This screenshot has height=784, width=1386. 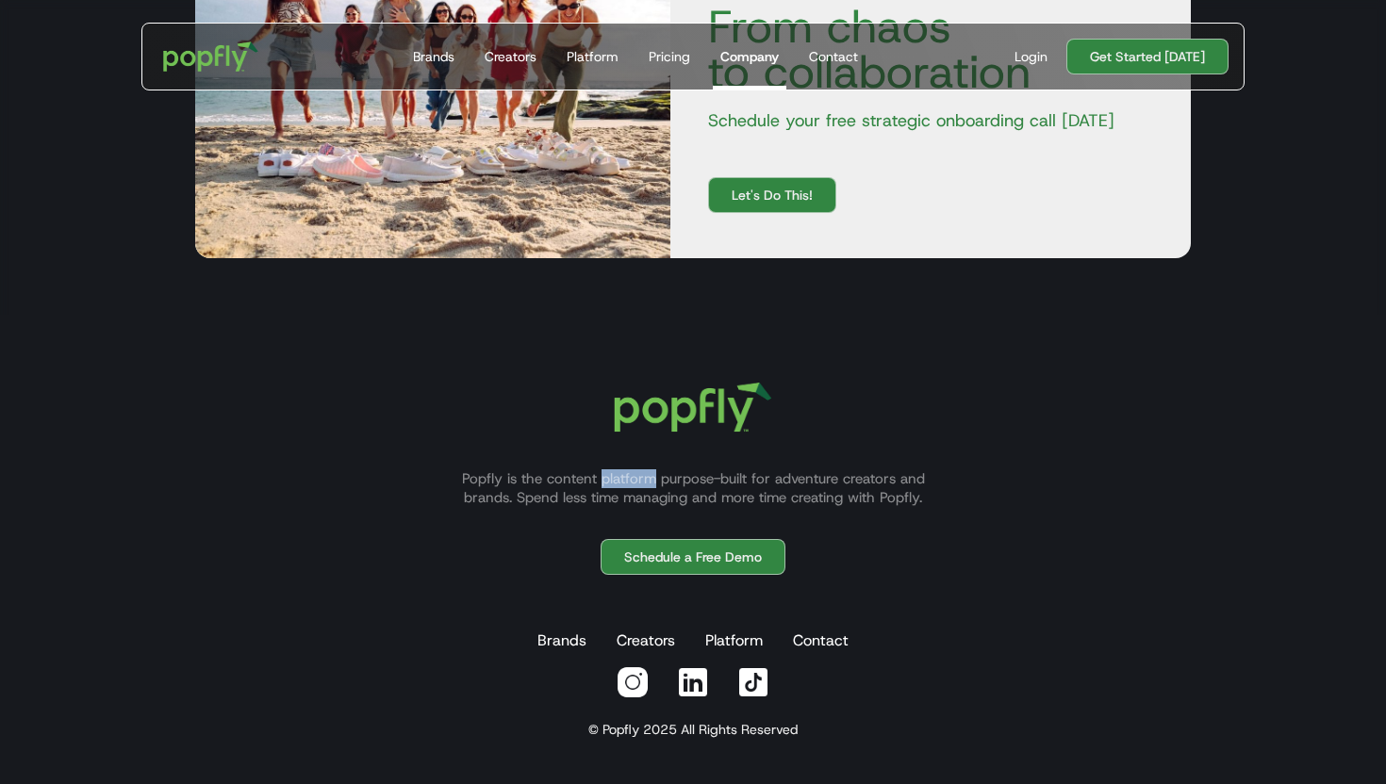 What do you see at coordinates (669, 57) in the screenshot?
I see `a: Pricing` at bounding box center [669, 57].